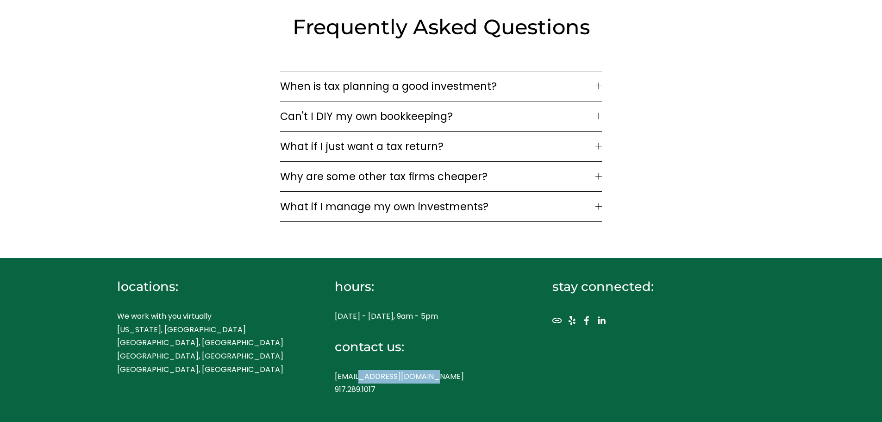 Image resolution: width=882 pixels, height=422 pixels. I want to click on span: Why are some other tax firms cheaper?, so click(438, 176).